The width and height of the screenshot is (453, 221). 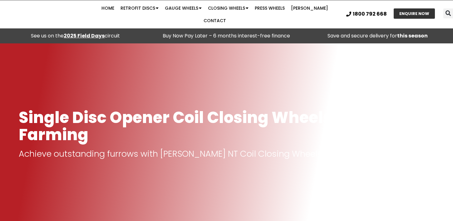 What do you see at coordinates (270, 8) in the screenshot?
I see `a: Press Wheels` at bounding box center [270, 8].